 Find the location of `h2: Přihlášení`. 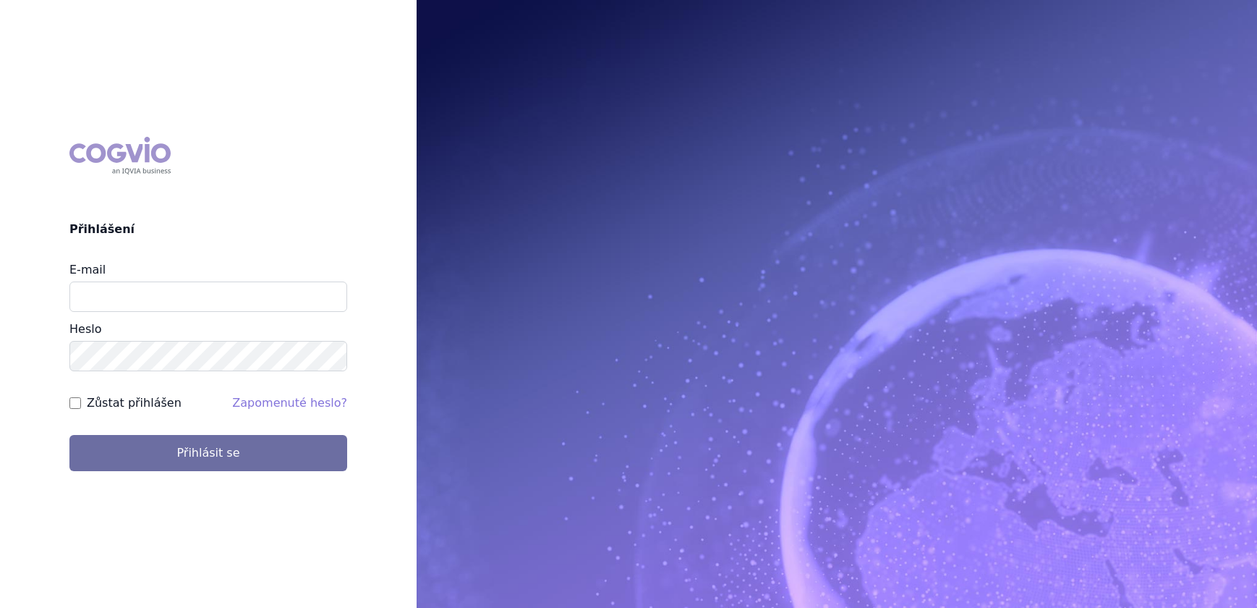

h2: Přihlášení is located at coordinates (208, 229).